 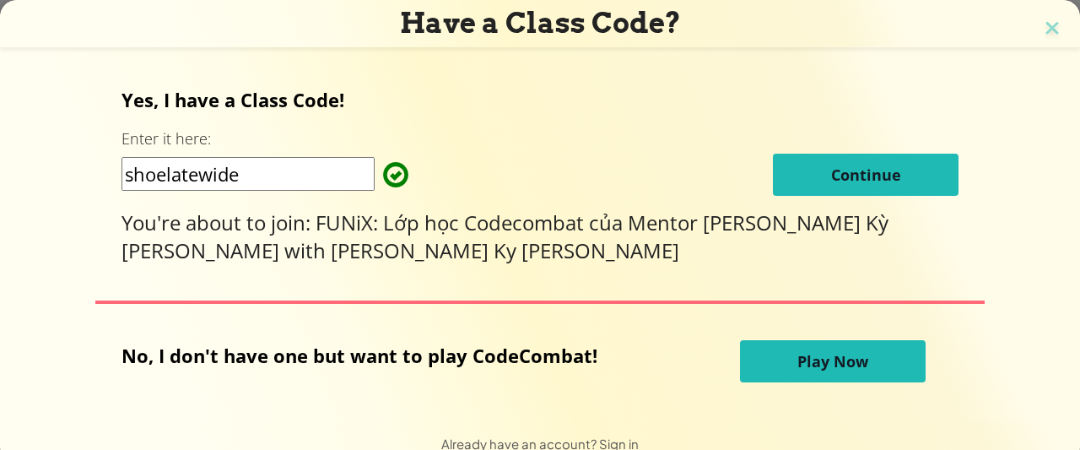 I want to click on span: Have a Class Code?, so click(x=540, y=23).